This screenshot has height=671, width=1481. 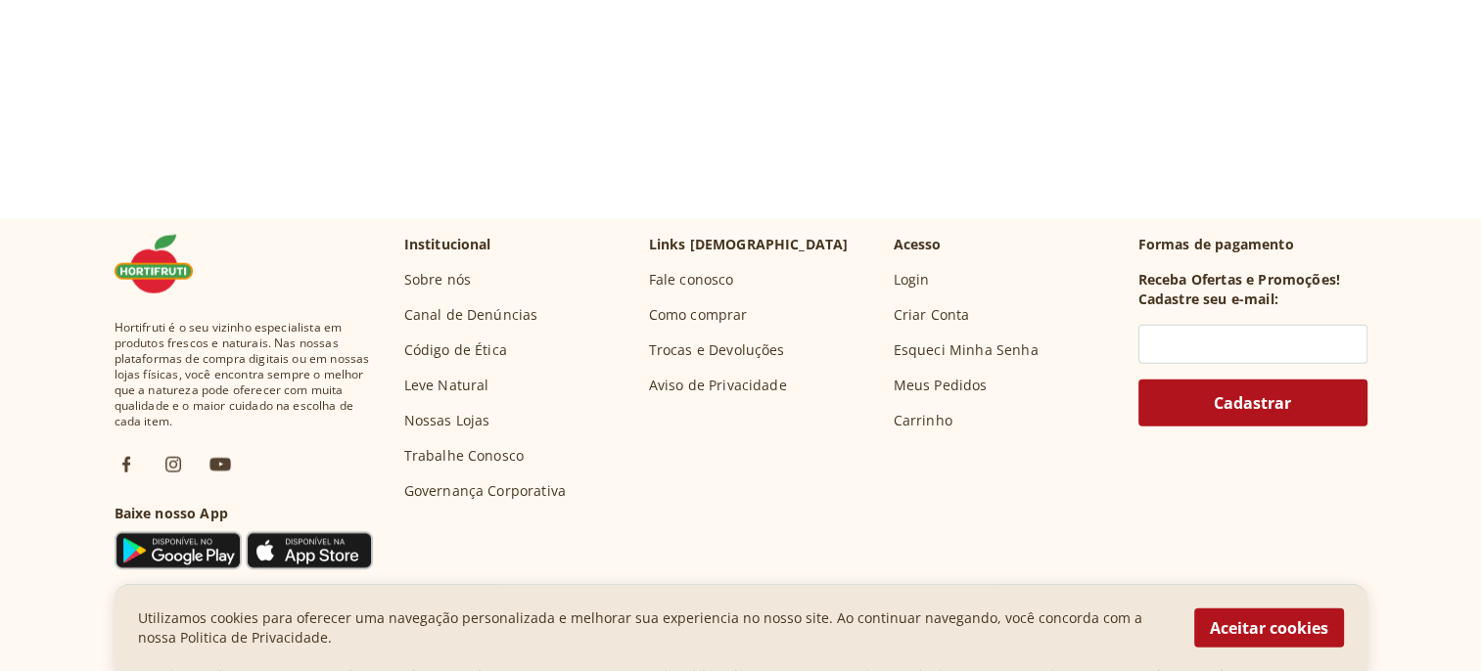 I want to click on img: ytb, so click(x=220, y=465).